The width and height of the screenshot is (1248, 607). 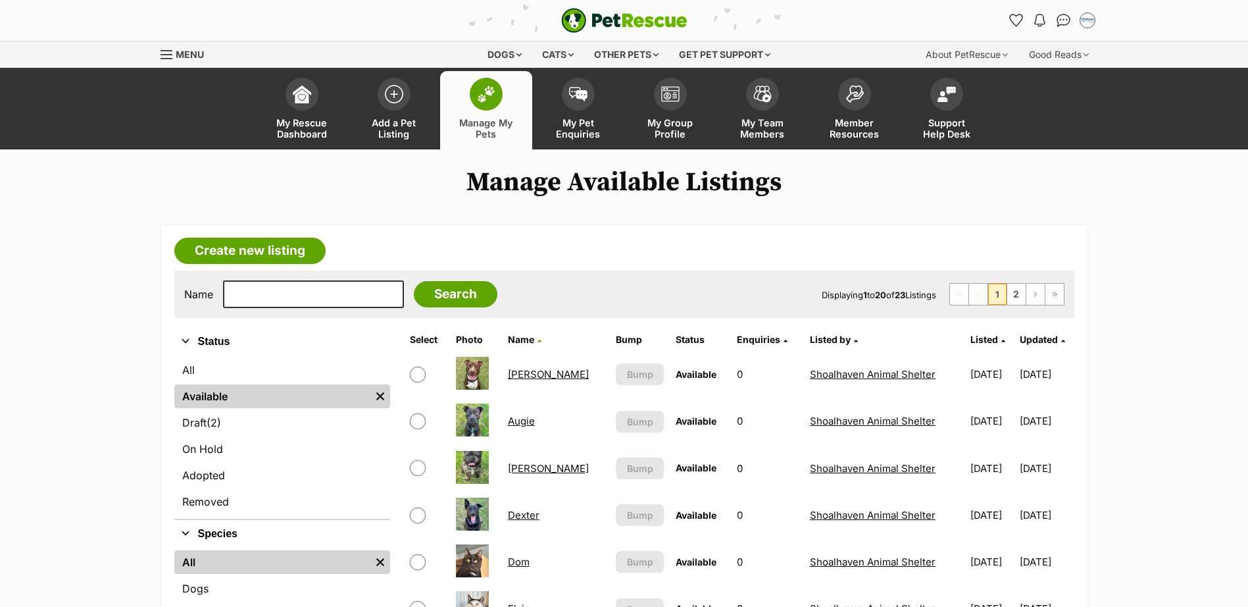 I want to click on a: Draft, so click(x=282, y=422).